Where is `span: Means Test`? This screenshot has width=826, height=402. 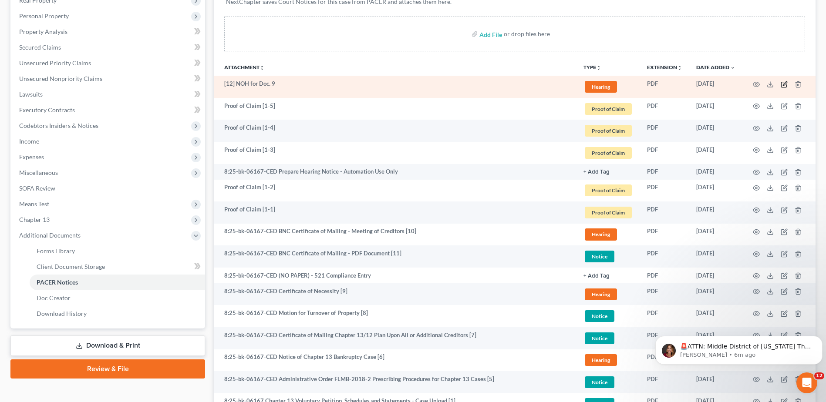 span: Means Test is located at coordinates (34, 204).